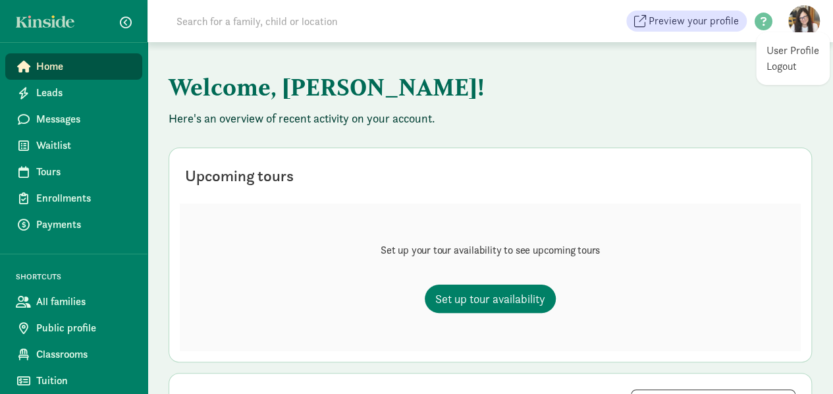 The image size is (833, 394). Describe the element at coordinates (74, 225) in the screenshot. I see `a: Payments` at that location.